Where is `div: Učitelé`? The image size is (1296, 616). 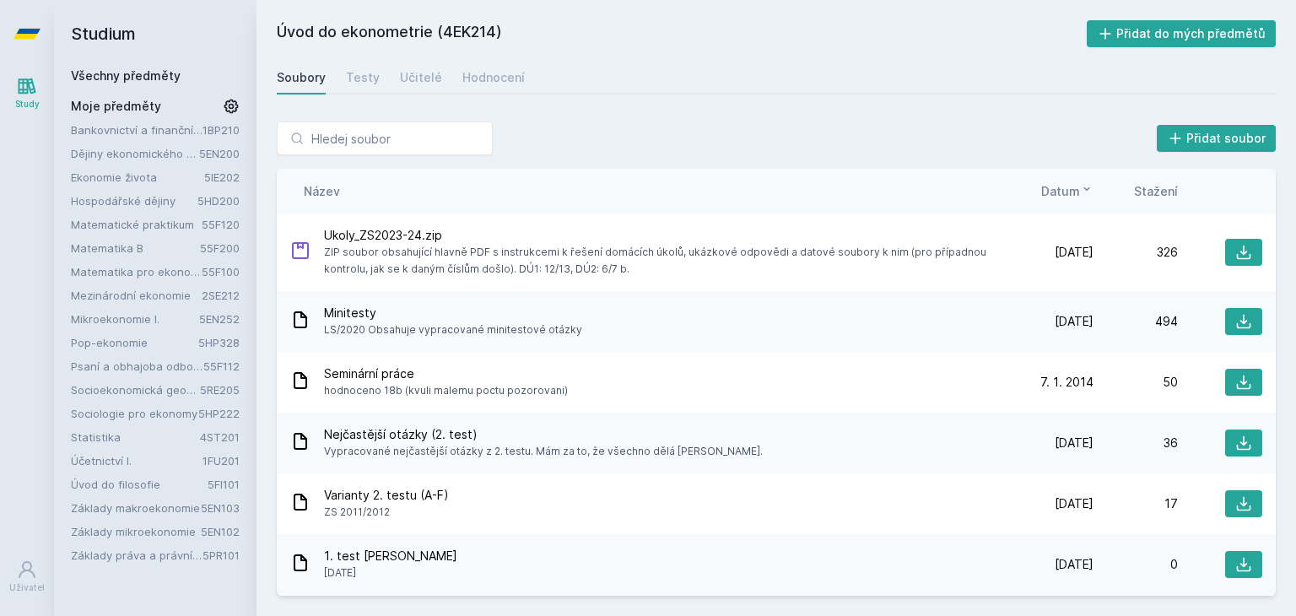
div: Učitelé is located at coordinates (421, 78).